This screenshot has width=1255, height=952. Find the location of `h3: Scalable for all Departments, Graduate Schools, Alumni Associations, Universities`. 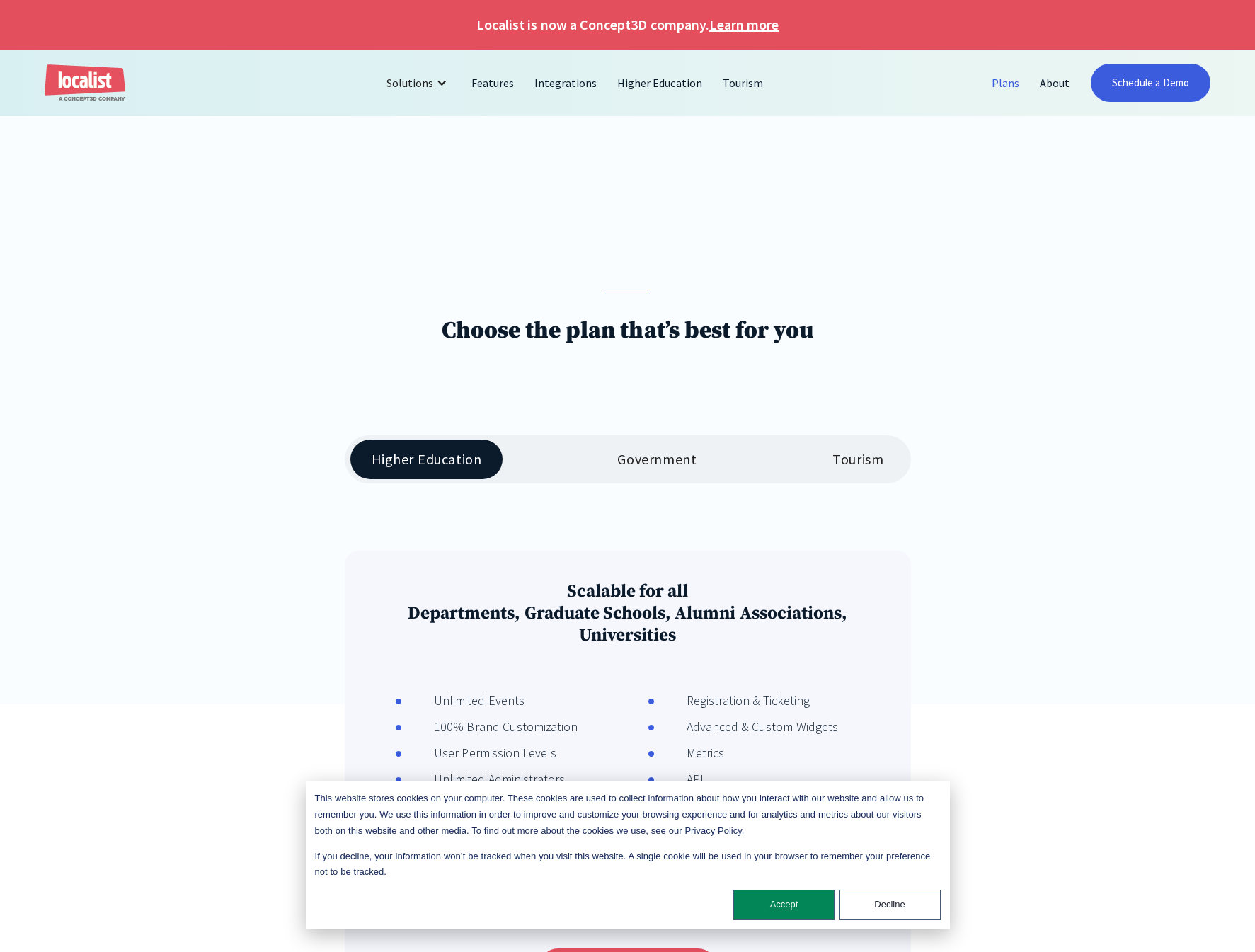

h3: Scalable for all Departments, Graduate Schools, Alumni Associations, Universities is located at coordinates (627, 613).